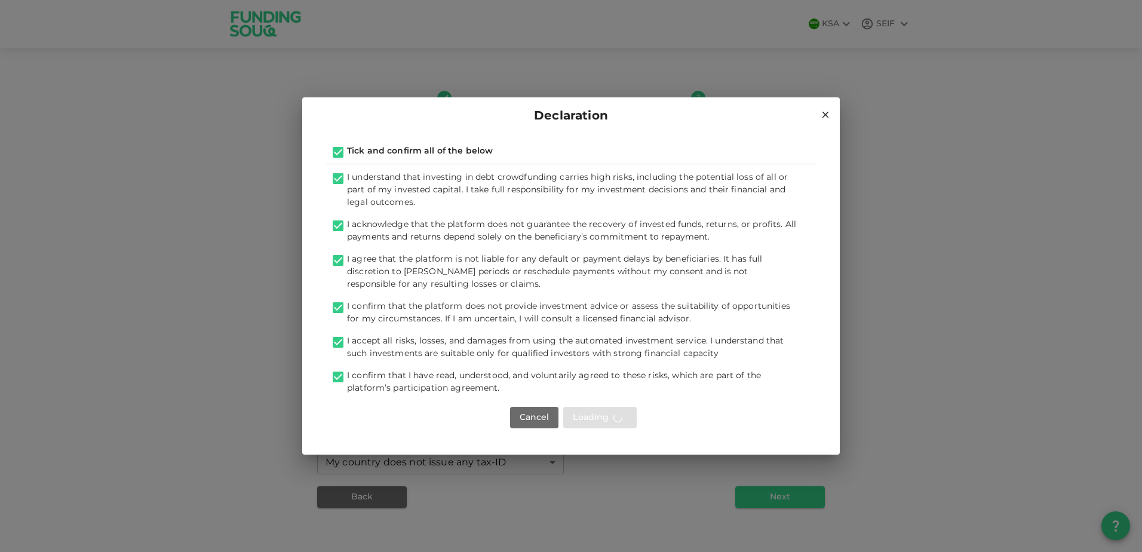  I want to click on span: Declaration, so click(571, 116).